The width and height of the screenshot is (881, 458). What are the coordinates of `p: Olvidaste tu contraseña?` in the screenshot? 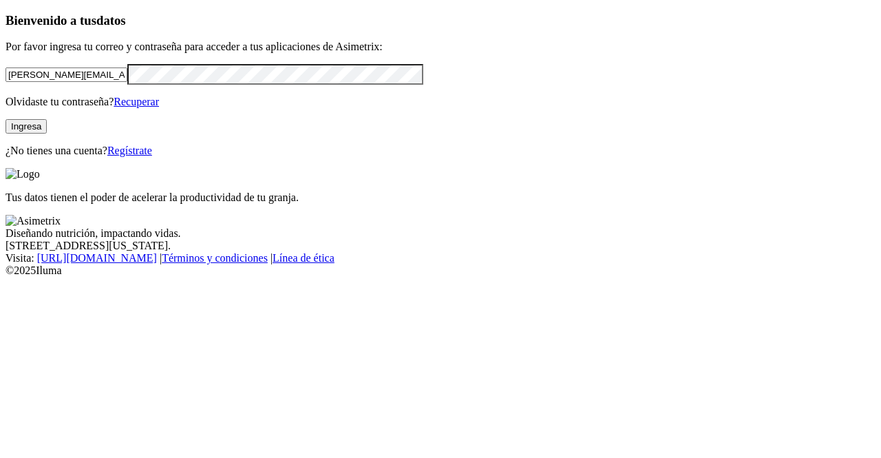 It's located at (440, 102).